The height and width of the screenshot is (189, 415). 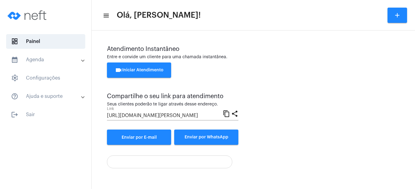 What do you see at coordinates (173, 97) in the screenshot?
I see `div: Compartilhe o seu link para atendimento` at bounding box center [173, 97].